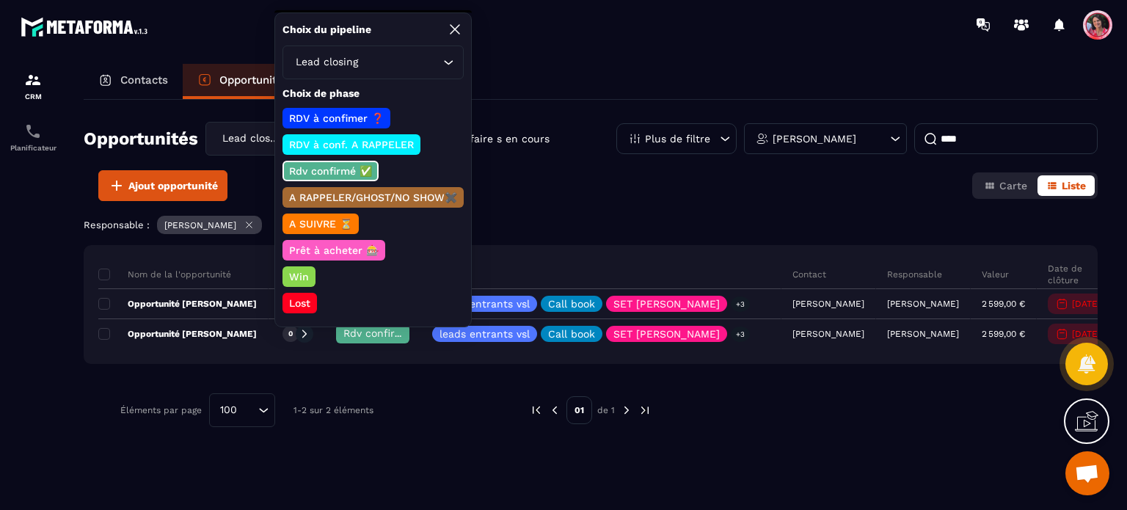  I want to click on span: Ajout opportunité, so click(173, 186).